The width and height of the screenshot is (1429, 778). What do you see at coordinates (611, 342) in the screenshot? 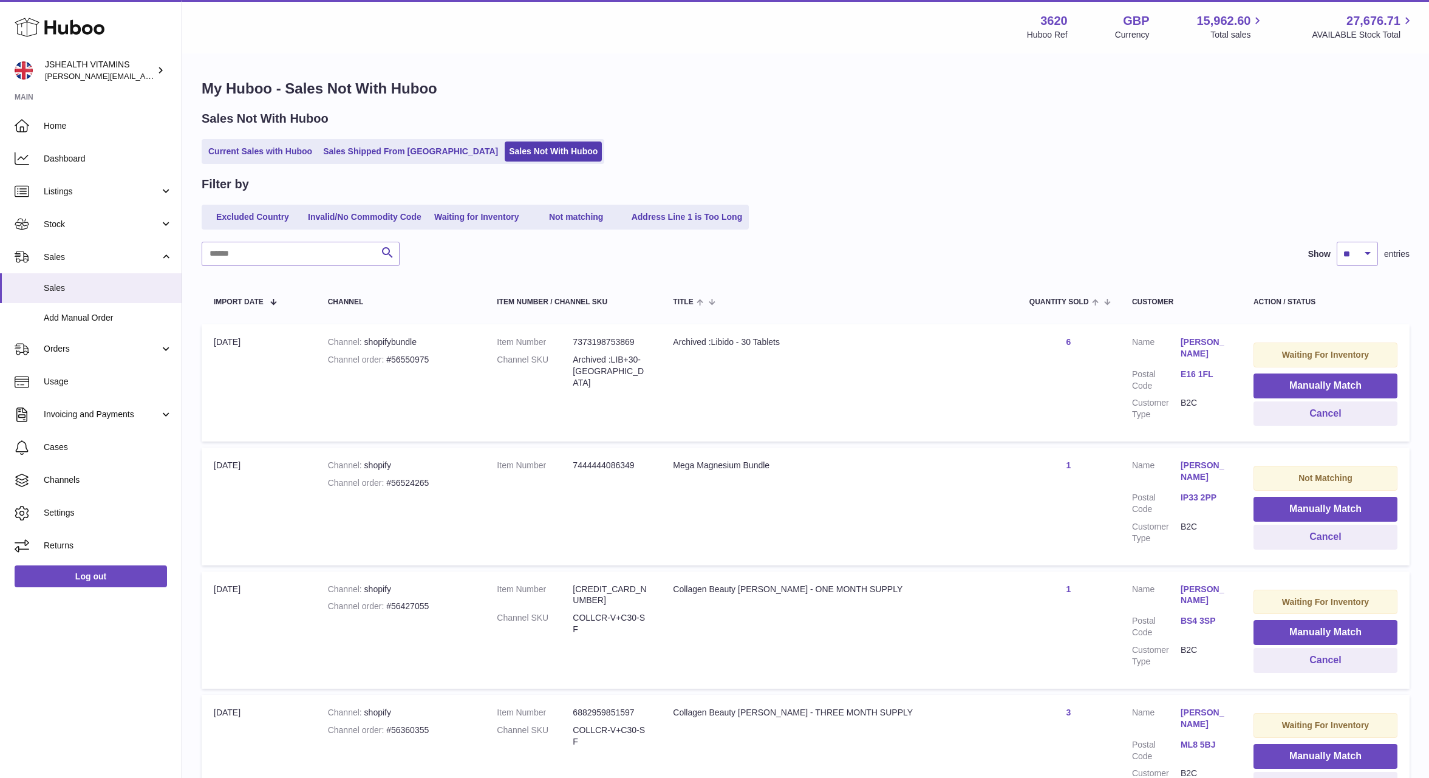
I see `dd: 7373198753869` at bounding box center [611, 342].